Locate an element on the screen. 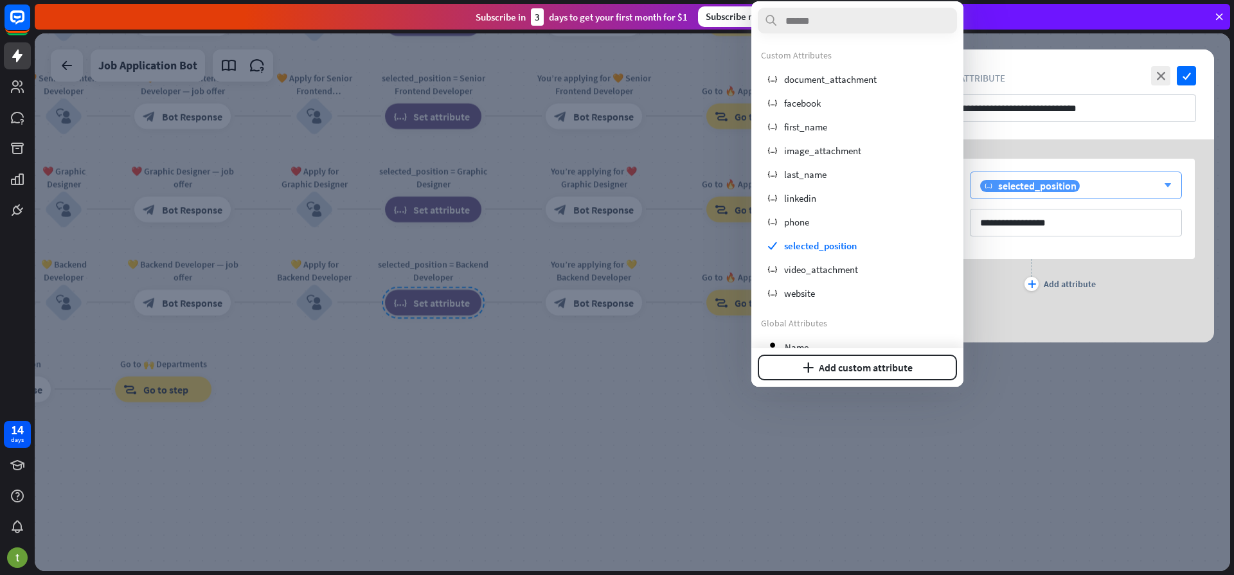 Image resolution: width=1234 pixels, height=575 pixels. button: plusAdd custom attribute is located at coordinates (857, 368).